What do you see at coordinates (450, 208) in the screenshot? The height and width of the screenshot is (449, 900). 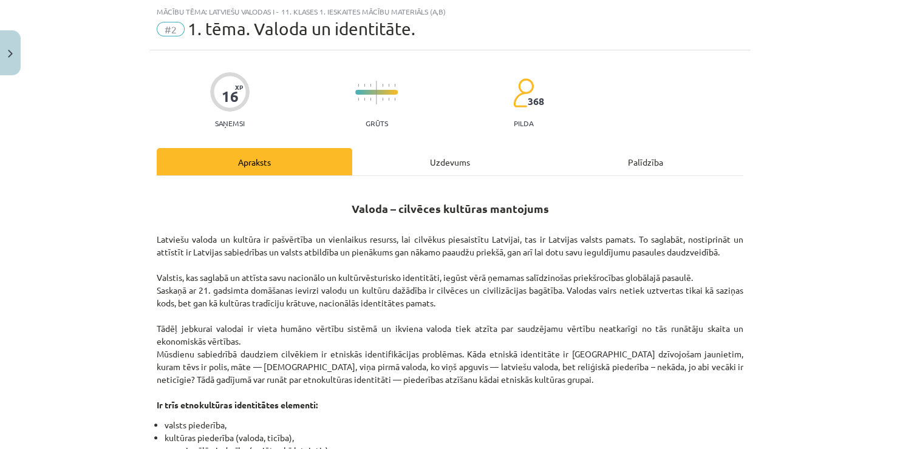 I see `strong: Valoda – cilvēces kultūras mantojums` at bounding box center [450, 208].